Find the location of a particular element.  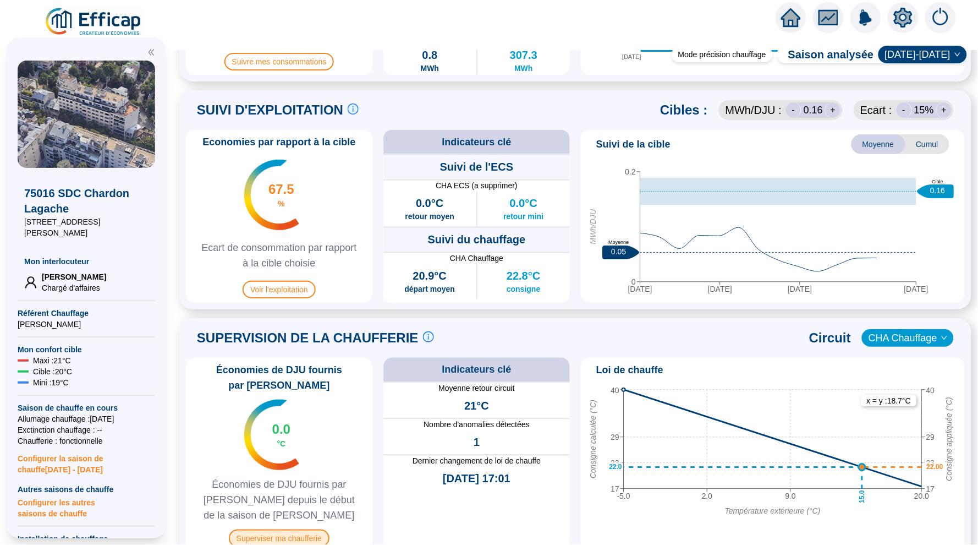

span: Maxi : 21 °C is located at coordinates (52, 360).